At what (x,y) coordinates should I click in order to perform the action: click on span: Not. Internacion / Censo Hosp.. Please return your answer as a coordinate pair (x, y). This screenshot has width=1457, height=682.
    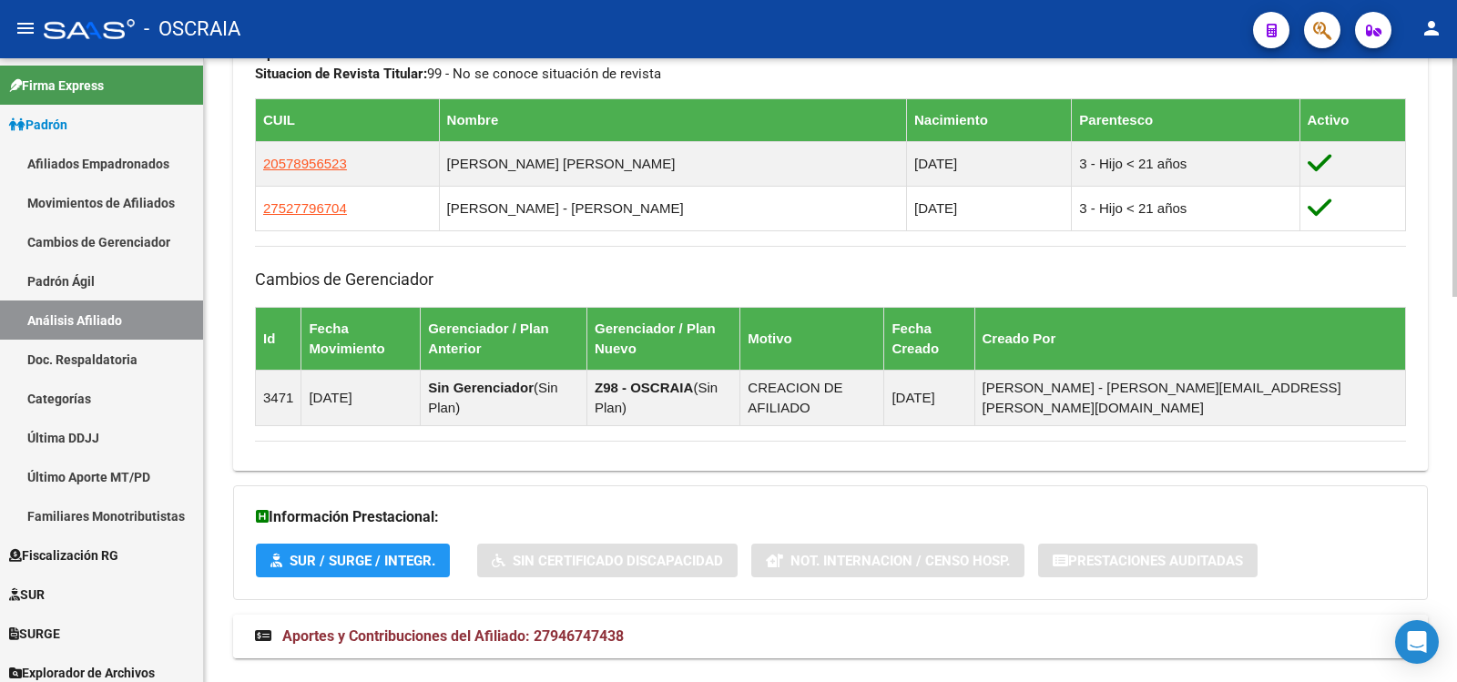
    Looking at the image, I should click on (900, 561).